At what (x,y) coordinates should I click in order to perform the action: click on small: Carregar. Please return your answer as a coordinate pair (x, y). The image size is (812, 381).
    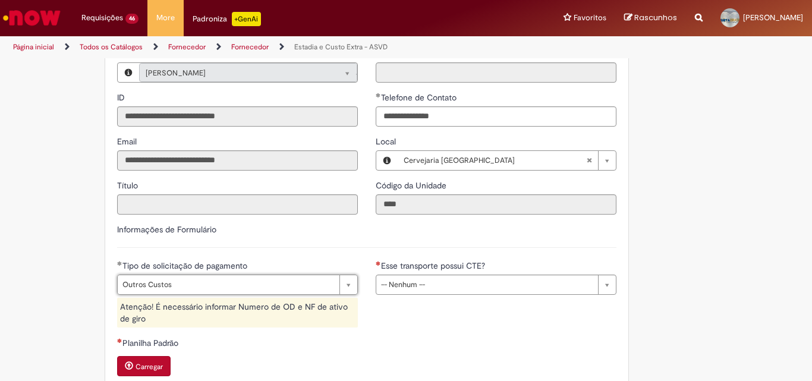
    Looking at the image, I should click on (149, 367).